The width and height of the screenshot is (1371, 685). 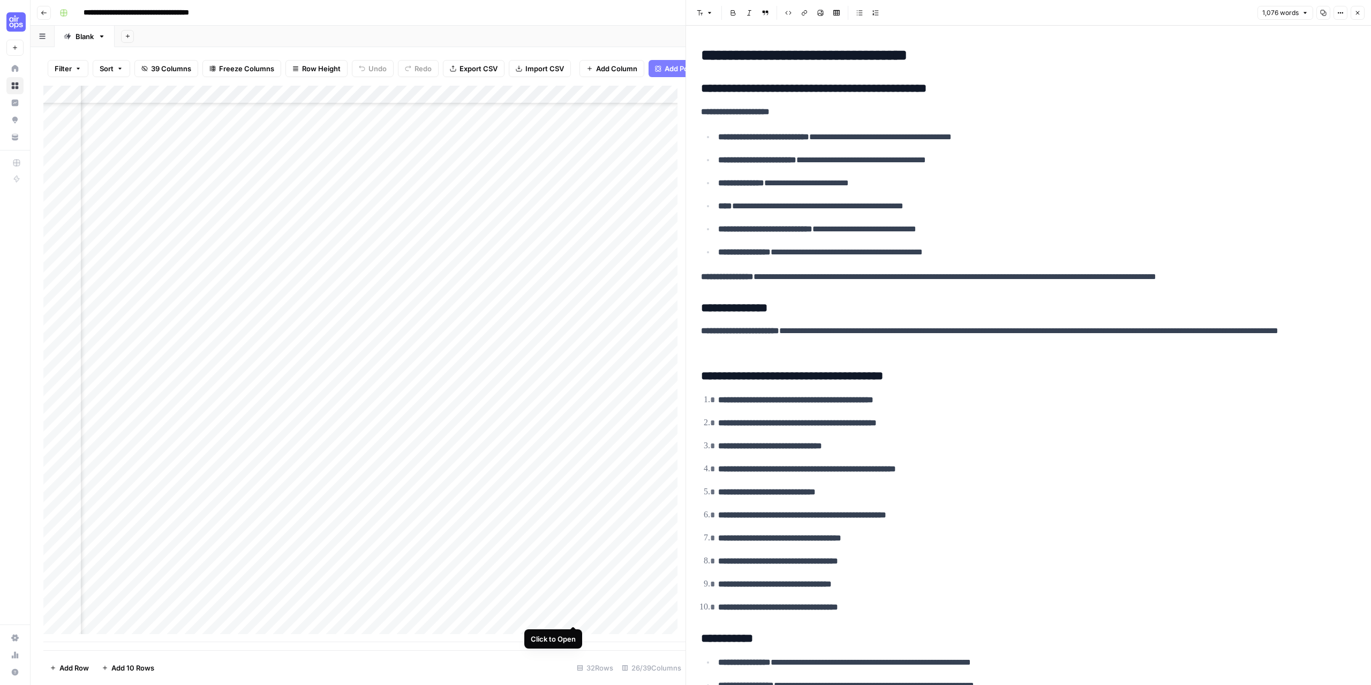 I want to click on span: Export CSV, so click(x=478, y=69).